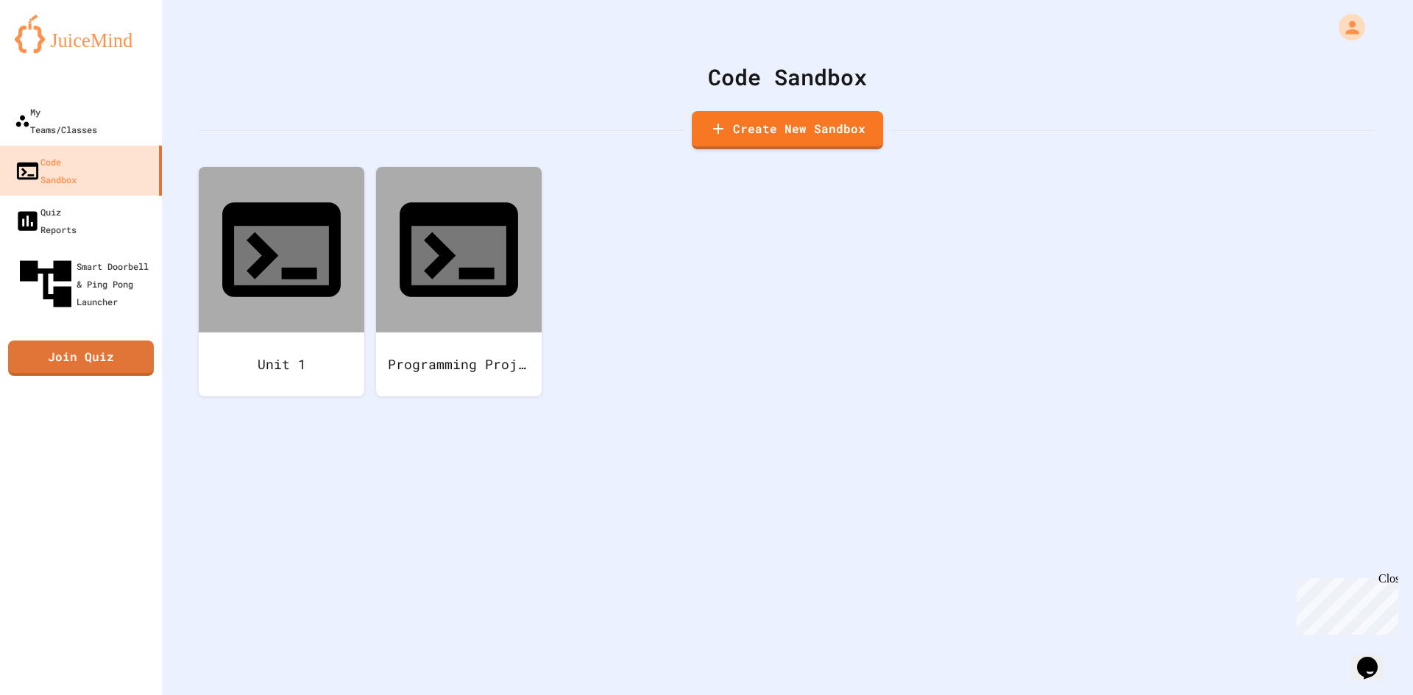 This screenshot has width=1413, height=695. What do you see at coordinates (81, 358) in the screenshot?
I see `a: Join Quiz` at bounding box center [81, 358].